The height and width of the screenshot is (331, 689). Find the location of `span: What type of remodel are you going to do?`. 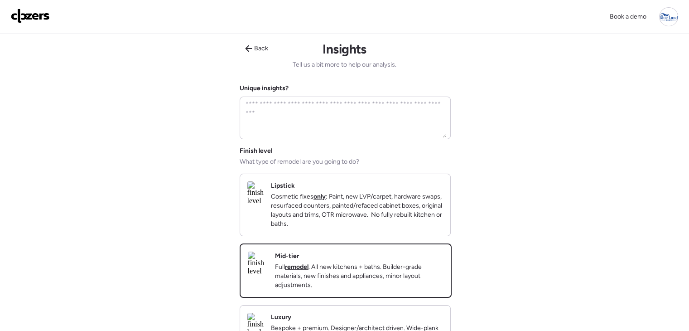

span: What type of remodel are you going to do? is located at coordinates (299, 162).